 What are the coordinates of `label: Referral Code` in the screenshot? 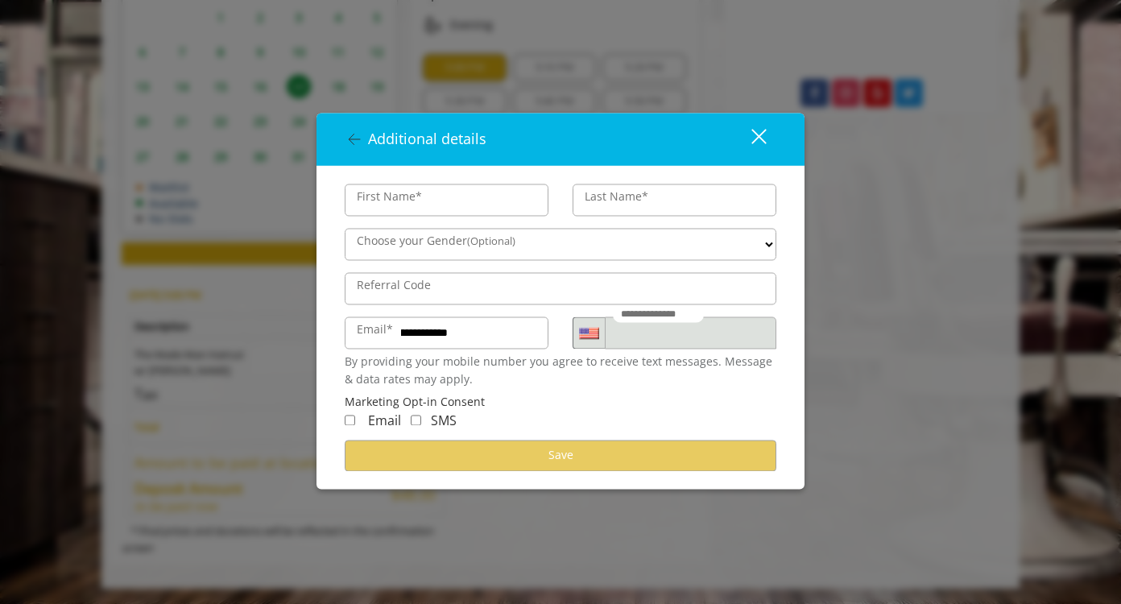 It's located at (394, 286).